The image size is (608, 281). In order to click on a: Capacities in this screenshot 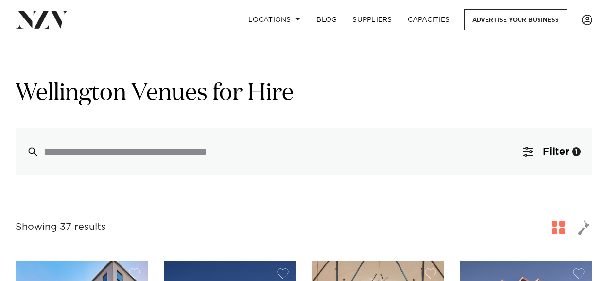, I will do `click(429, 19)`.